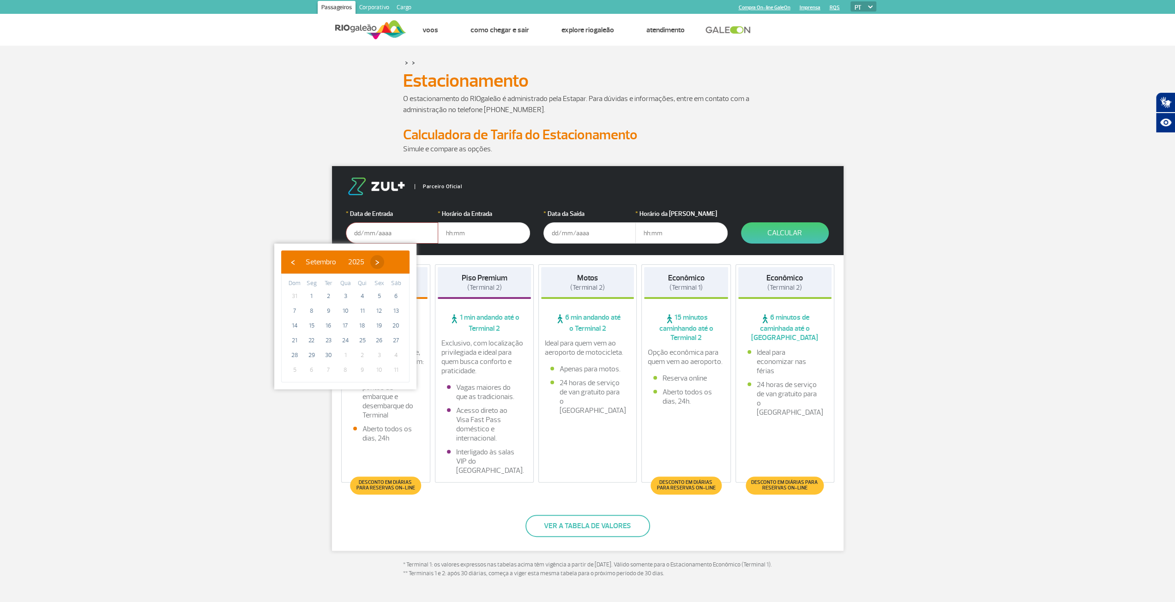  Describe the element at coordinates (379, 326) in the screenshot. I see `span: 19` at that location.